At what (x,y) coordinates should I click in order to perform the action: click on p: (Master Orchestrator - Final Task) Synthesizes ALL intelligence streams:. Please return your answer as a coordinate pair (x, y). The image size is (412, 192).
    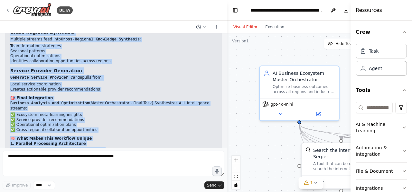
    Looking at the image, I should click on (113, 106).